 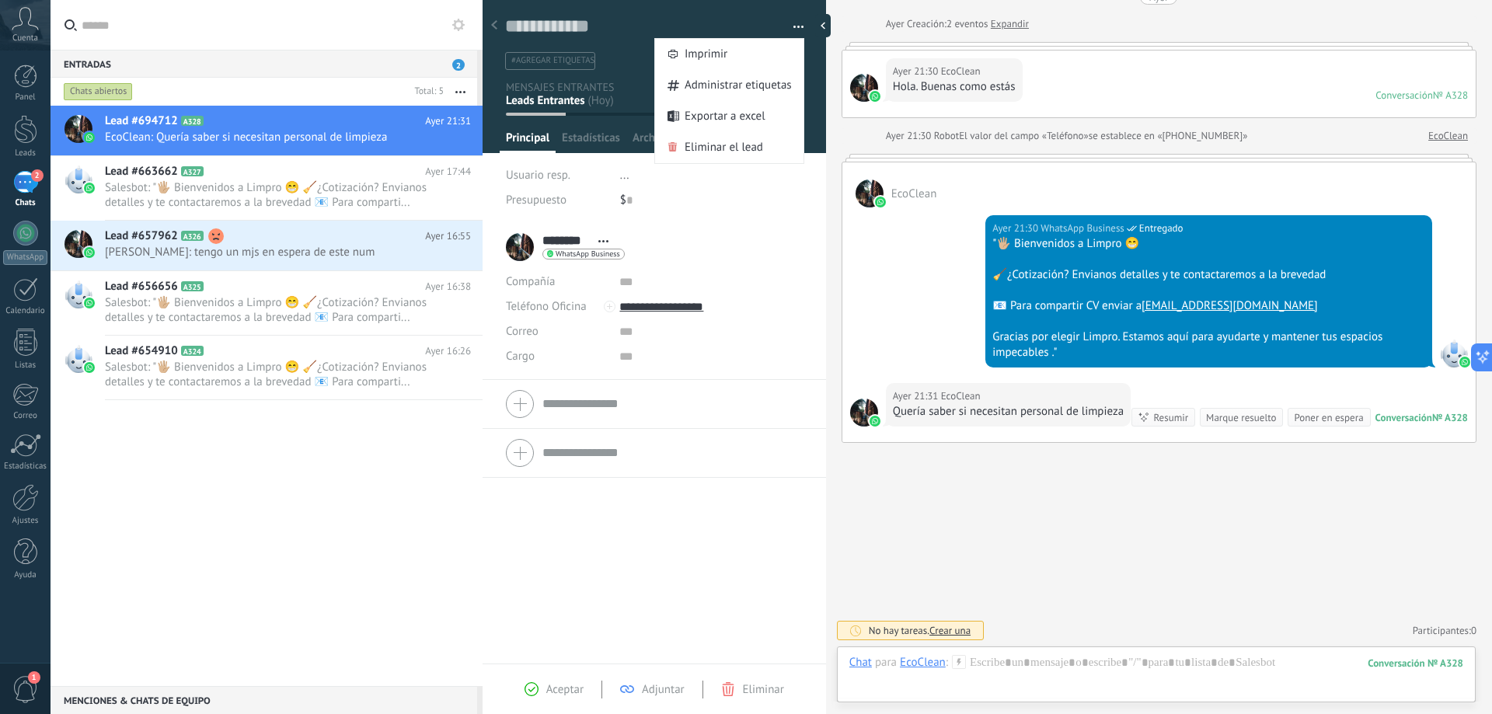 I want to click on div: Resumir, so click(x=1171, y=417).